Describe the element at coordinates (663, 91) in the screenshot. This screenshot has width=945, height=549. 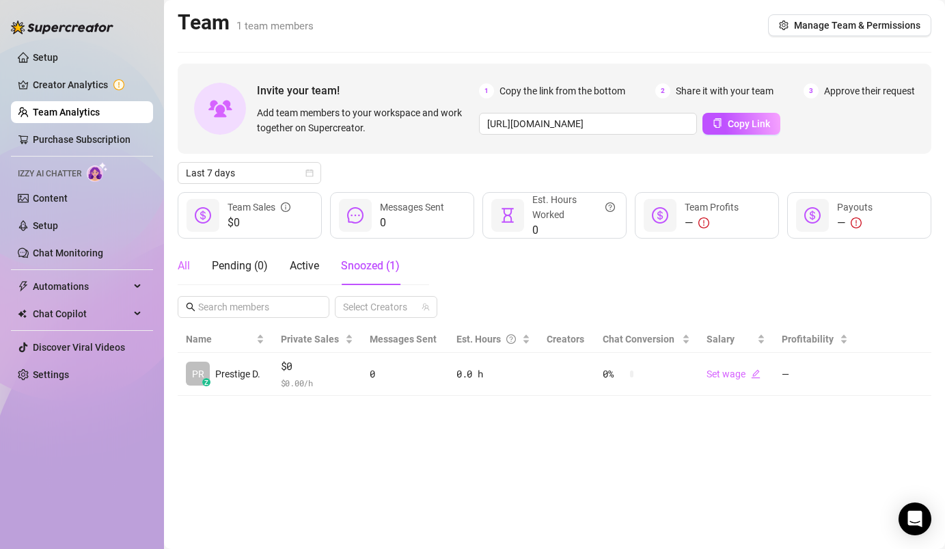
I see `span: 2` at that location.